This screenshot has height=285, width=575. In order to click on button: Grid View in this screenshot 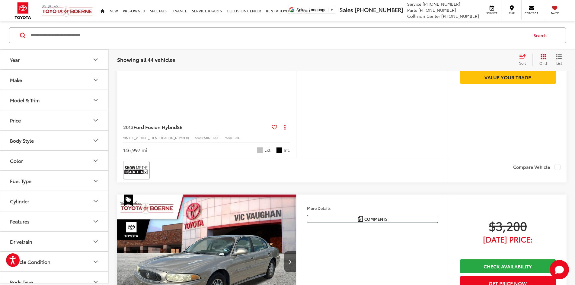, I will do `click(541, 60)`.